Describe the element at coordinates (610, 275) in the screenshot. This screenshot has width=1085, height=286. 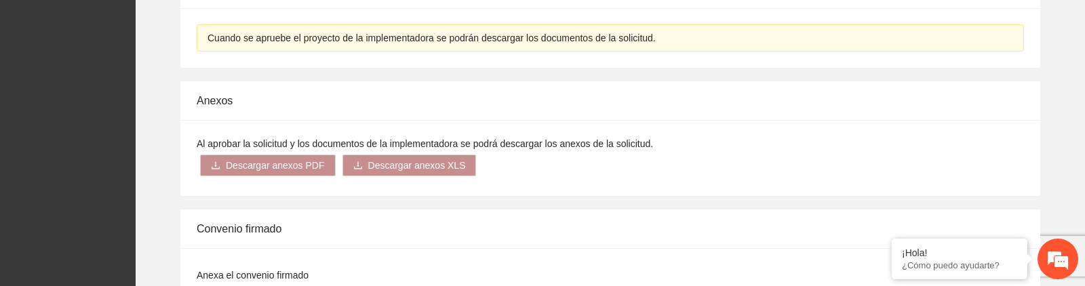
I see `div: Anexa el convenio firmado` at that location.